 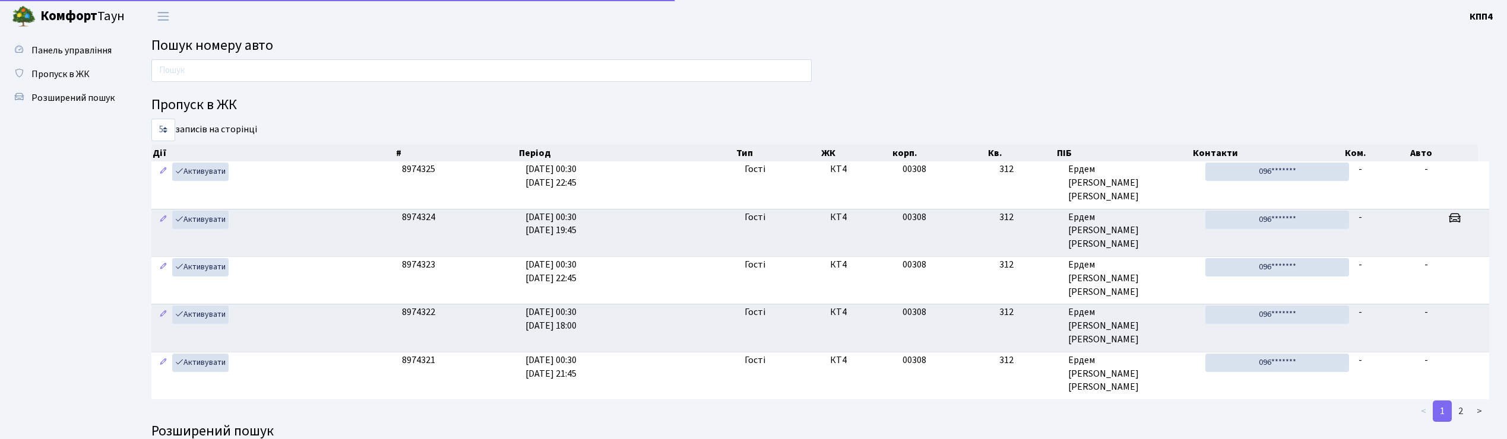 What do you see at coordinates (820, 105) in the screenshot?
I see `h4: Пропуск в ЖК` at bounding box center [820, 105].